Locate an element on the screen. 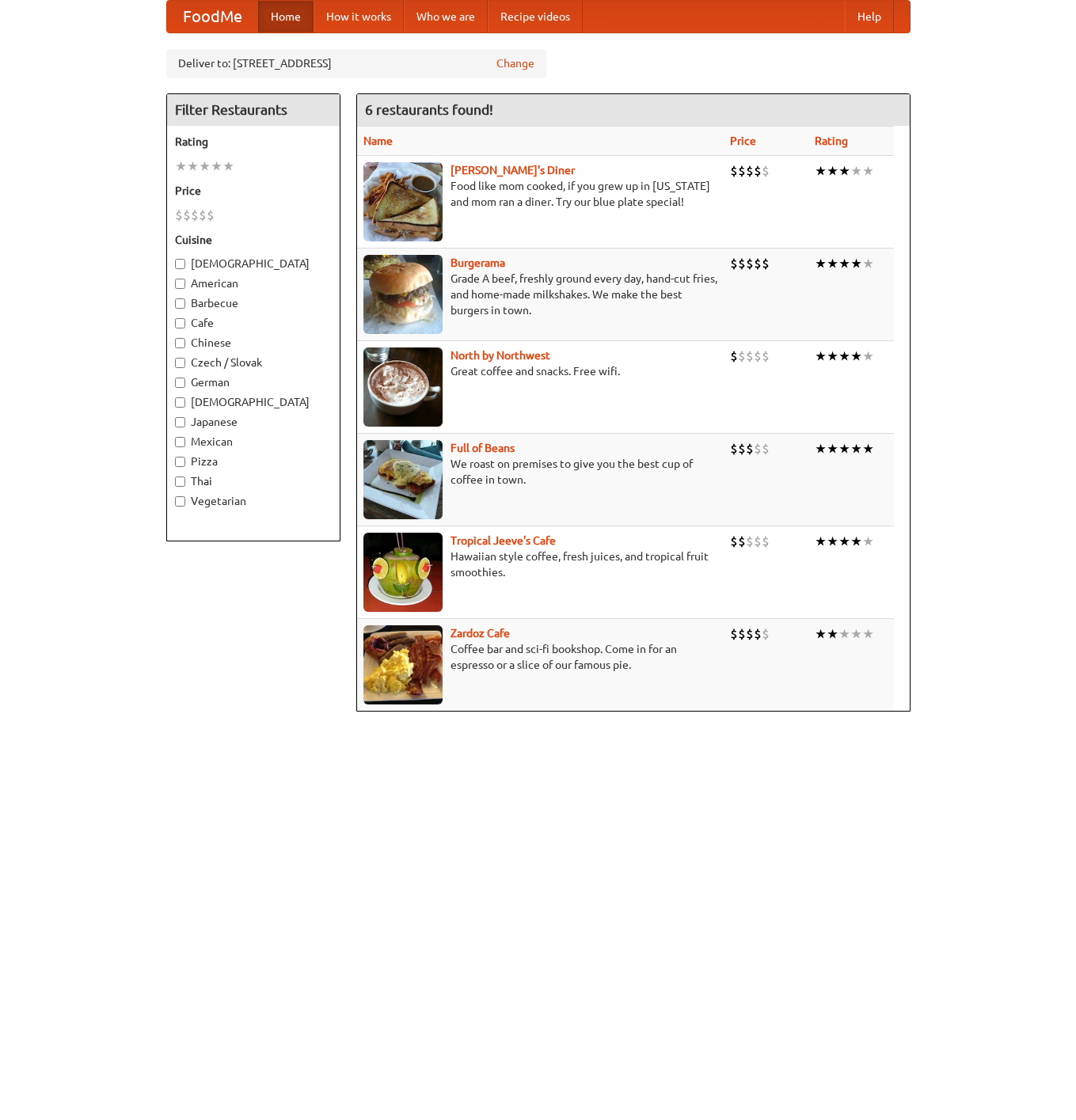 Image resolution: width=1076 pixels, height=1120 pixels. a: North by Northwest is located at coordinates (500, 356).